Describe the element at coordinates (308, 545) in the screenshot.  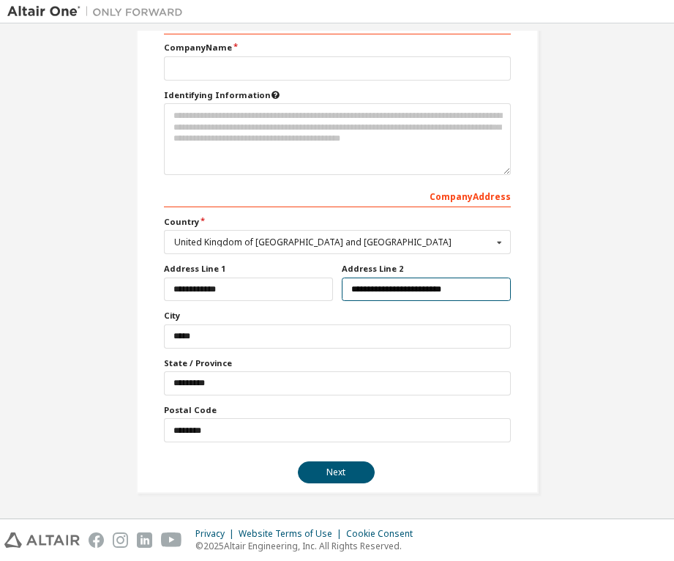
I see `p: © 2025 Altair Engineering, Inc. All Rights Reserved.` at that location.